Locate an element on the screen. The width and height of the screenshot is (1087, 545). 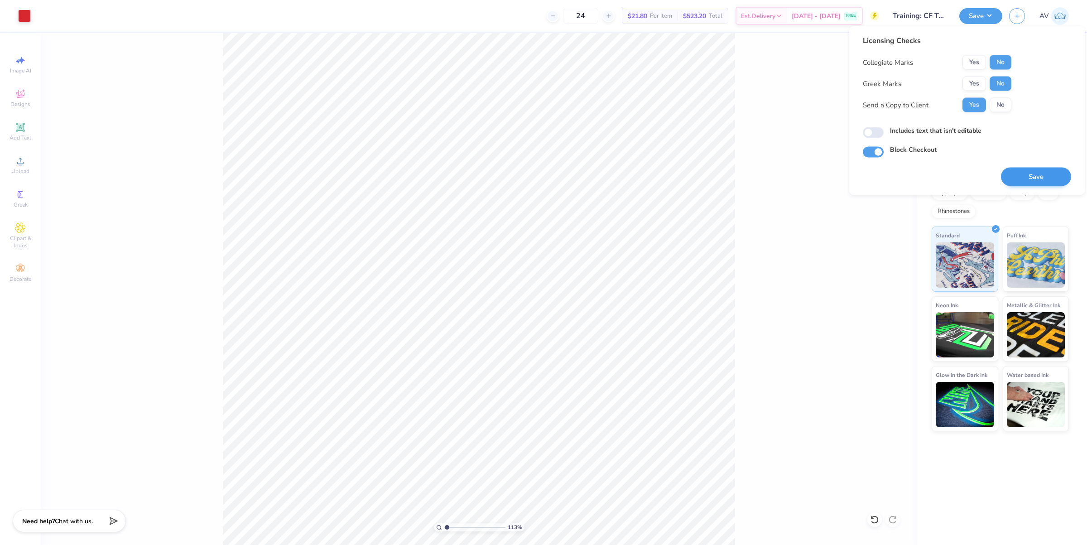
span: $21.80 is located at coordinates (637, 16).